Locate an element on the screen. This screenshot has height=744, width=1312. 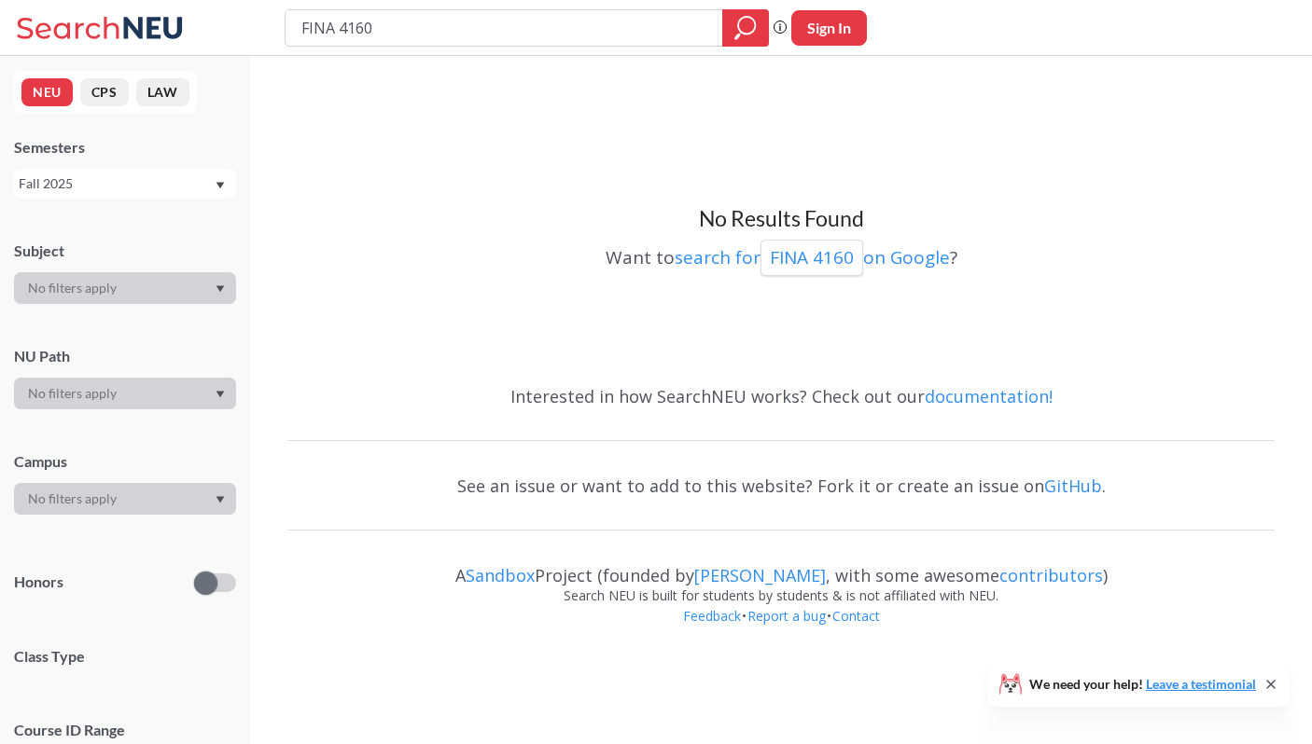
h3: No Results Found is located at coordinates (781, 219).